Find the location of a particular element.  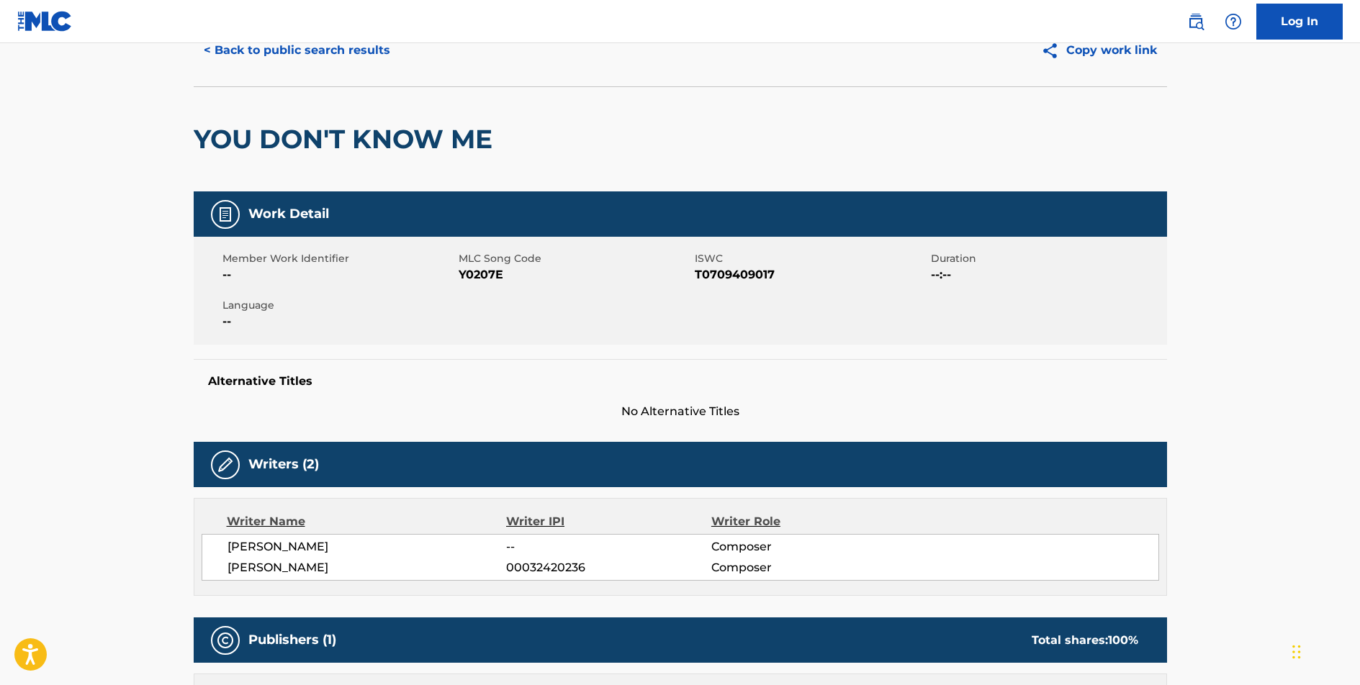

span: Duration is located at coordinates (1047, 258).